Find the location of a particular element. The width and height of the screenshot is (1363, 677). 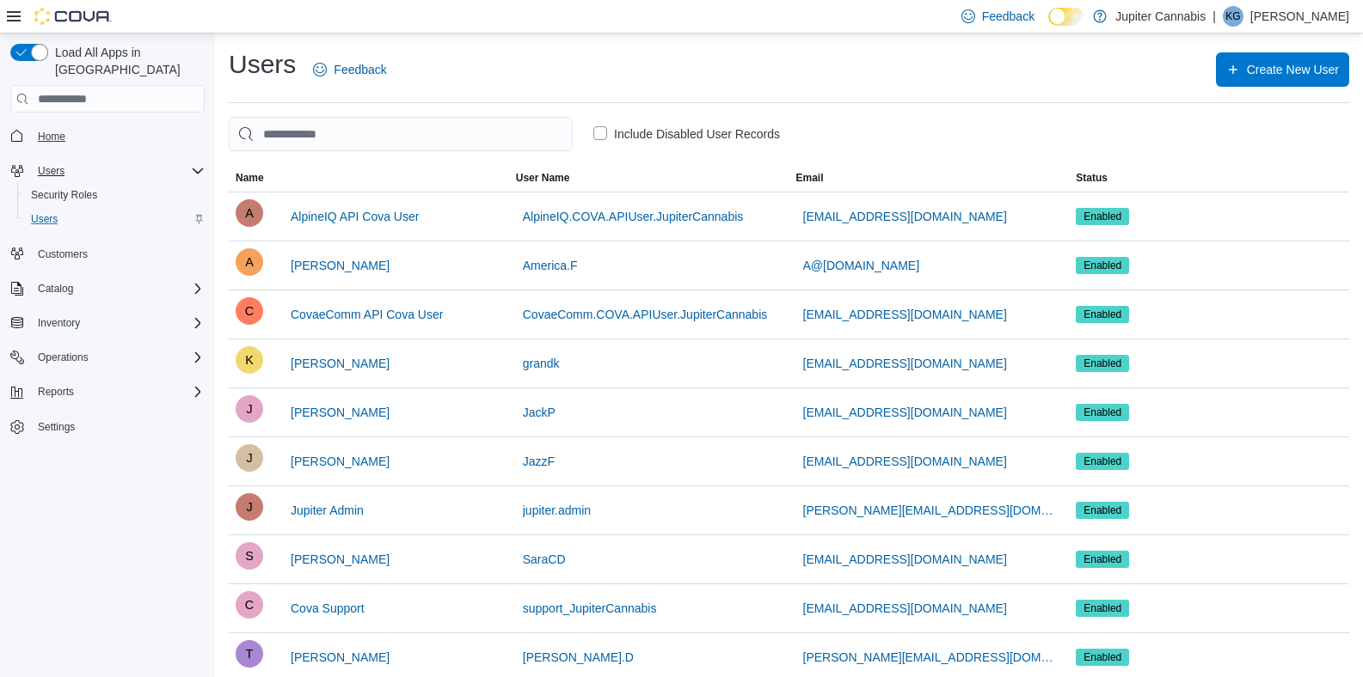

span: JazzF is located at coordinates (538, 462).